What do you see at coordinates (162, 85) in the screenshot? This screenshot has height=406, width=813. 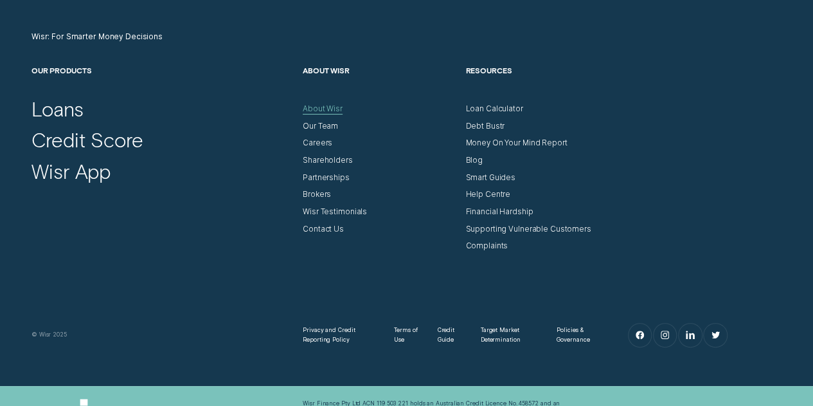 I see `h2: Our Products` at bounding box center [162, 85].